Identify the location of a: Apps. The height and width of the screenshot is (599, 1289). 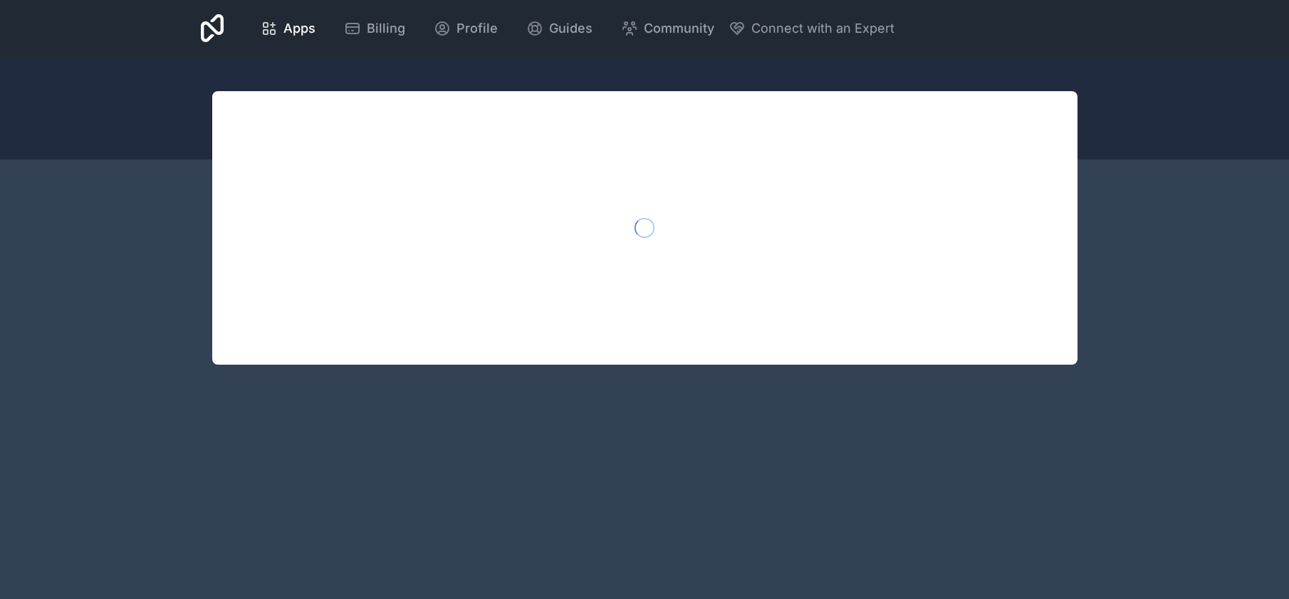
(288, 28).